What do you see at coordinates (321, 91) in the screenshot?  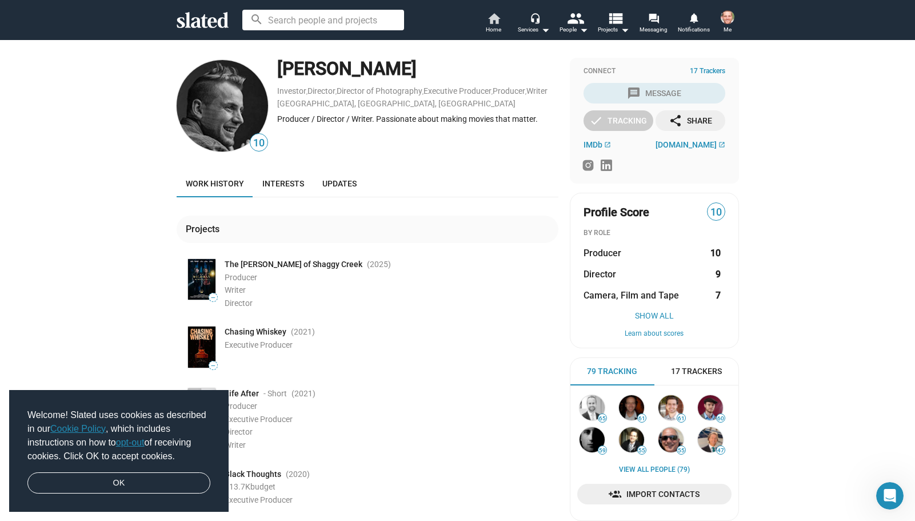 I see `a: Director` at bounding box center [321, 91].